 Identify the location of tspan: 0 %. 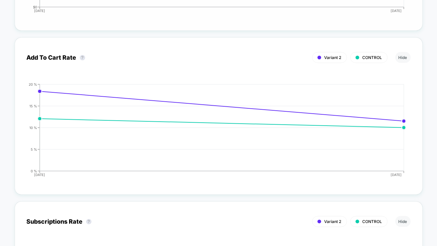
(34, 171).